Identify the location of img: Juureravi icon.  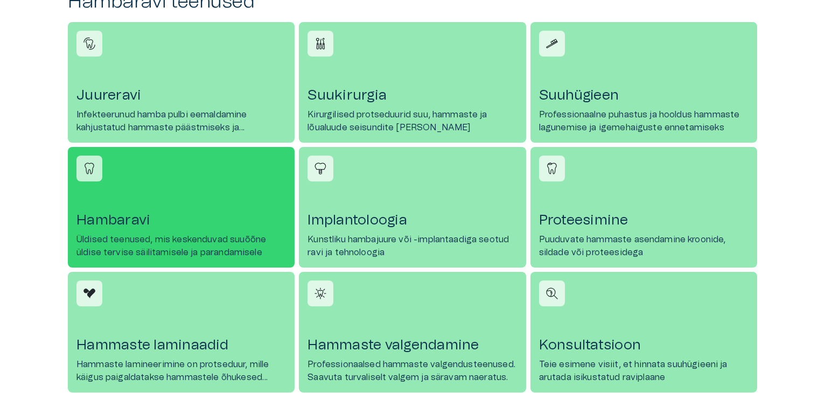
(89, 44).